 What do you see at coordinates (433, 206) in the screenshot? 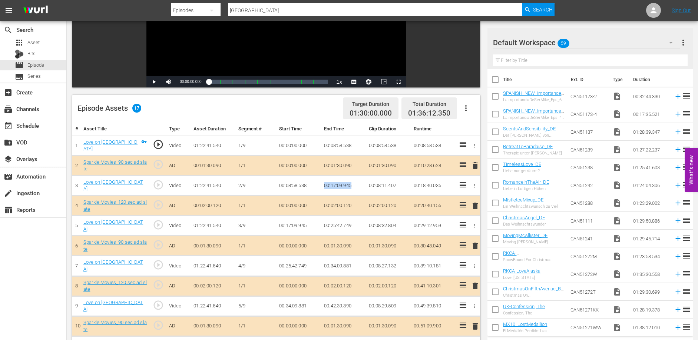
I see `td: 00:20:40.155` at bounding box center [433, 206].